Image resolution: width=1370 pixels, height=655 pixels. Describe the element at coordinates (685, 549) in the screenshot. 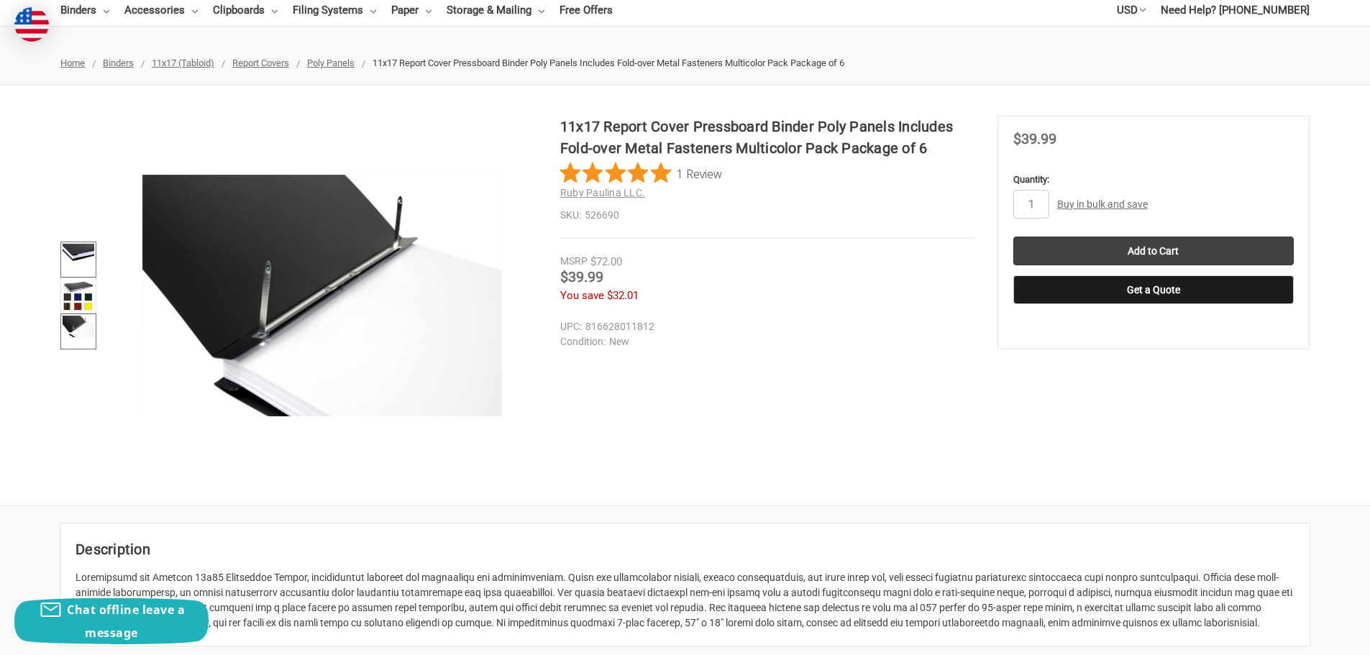

I see `h2: Description` at that location.